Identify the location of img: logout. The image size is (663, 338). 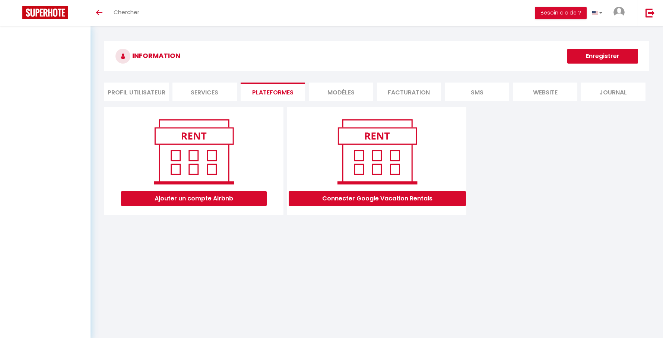
(650, 13).